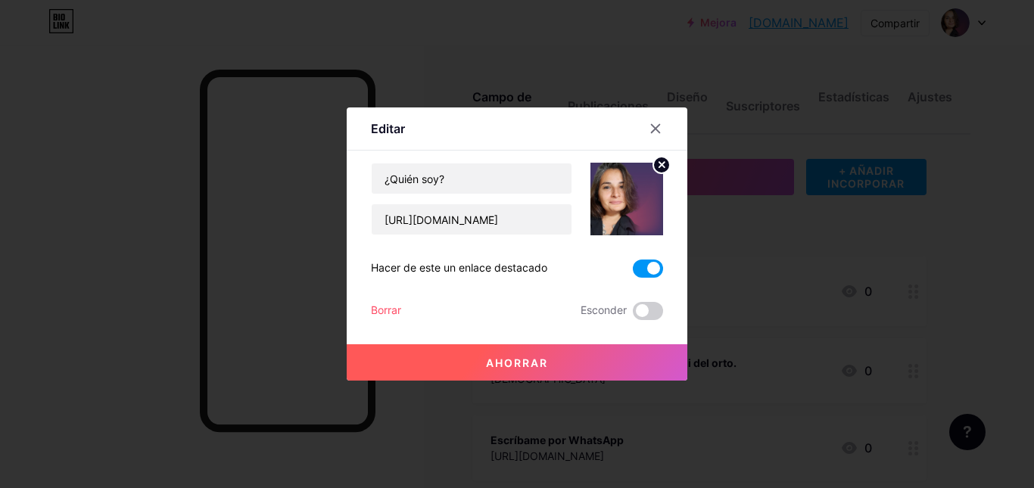 The image size is (1034, 488). I want to click on font: Editar, so click(387, 129).